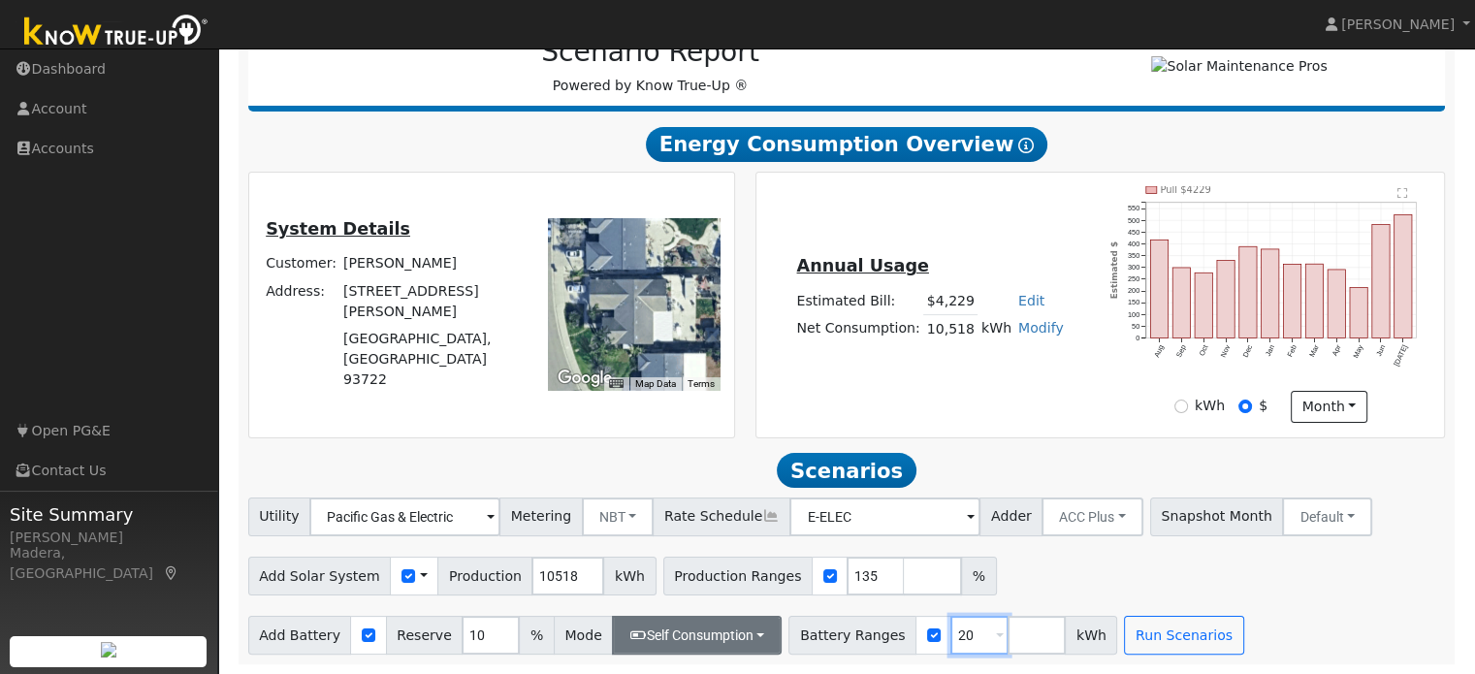 This screenshot has width=1475, height=674. Describe the element at coordinates (1092, 517) in the screenshot. I see `button: ACC Plus` at that location.